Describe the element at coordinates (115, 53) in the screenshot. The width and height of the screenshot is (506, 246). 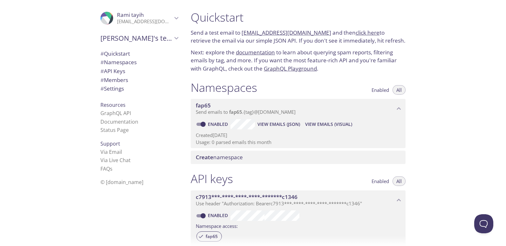
I see `span: Quickstart` at that location.